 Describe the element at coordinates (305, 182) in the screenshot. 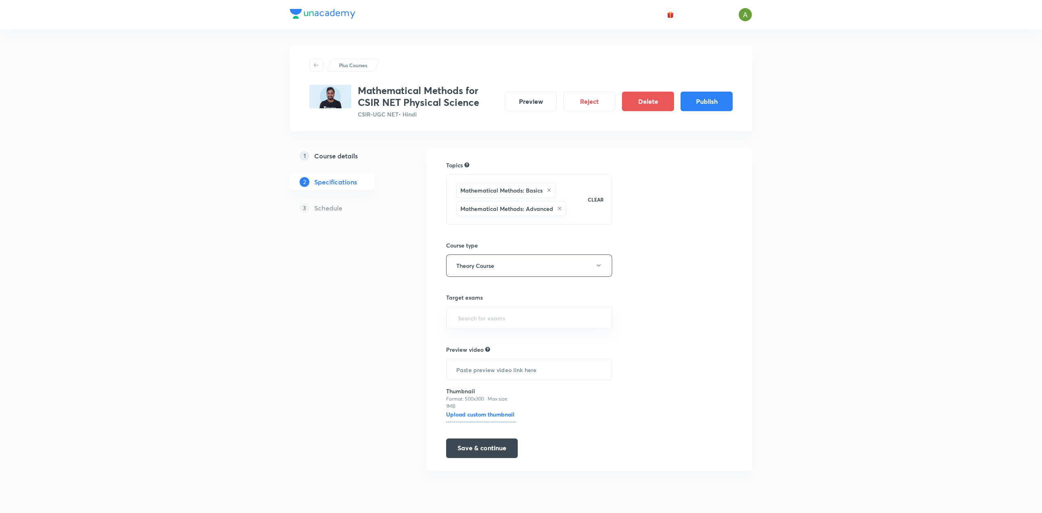

I see `p: 2` at that location.